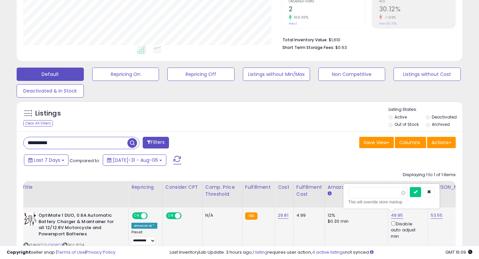  What do you see at coordinates (222, 191) in the screenshot?
I see `div: Comp. Price Threshold` at bounding box center [222, 191].